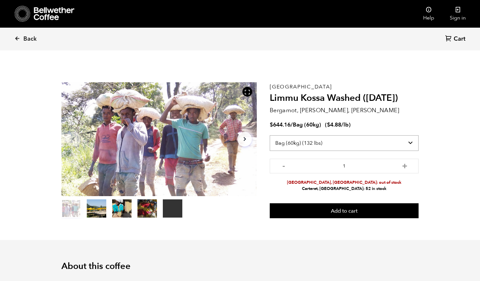 The height and width of the screenshot is (281, 480). Describe the element at coordinates (344, 211) in the screenshot. I see `button: Add to cart` at that location.